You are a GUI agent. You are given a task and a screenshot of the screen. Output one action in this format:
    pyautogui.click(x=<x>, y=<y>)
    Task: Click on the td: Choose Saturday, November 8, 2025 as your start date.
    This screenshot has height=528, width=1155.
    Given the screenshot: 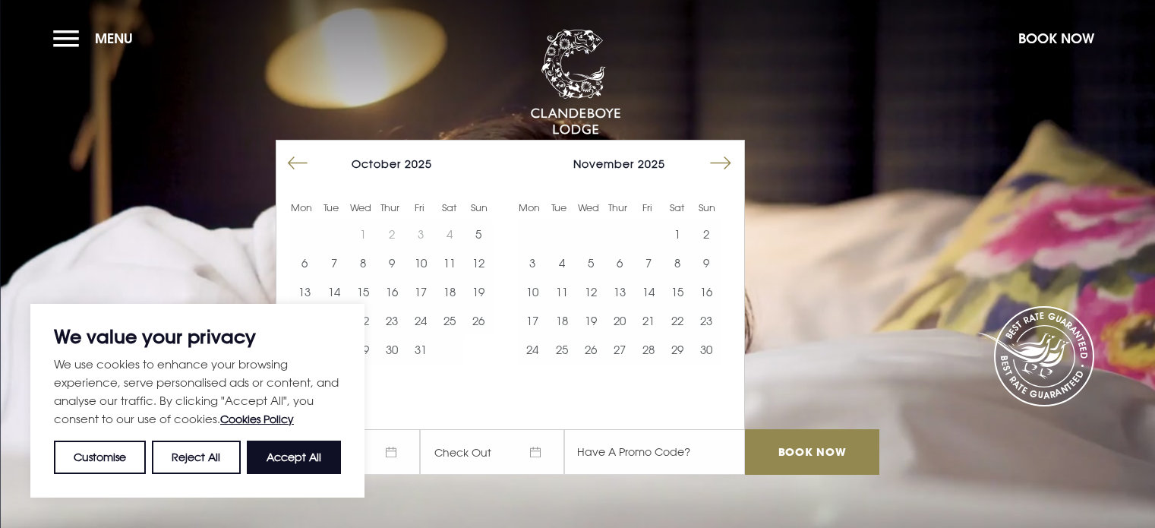 What is the action you would take?
    pyautogui.click(x=677, y=263)
    